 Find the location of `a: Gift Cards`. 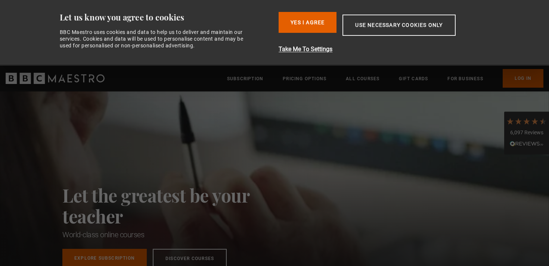

a: Gift Cards is located at coordinates (414, 79).